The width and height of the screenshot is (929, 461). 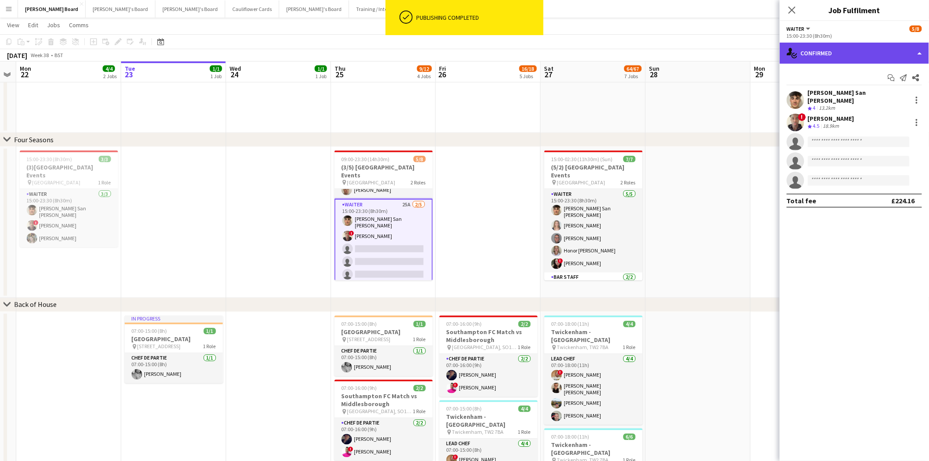 I want to click on span: 9/12, so click(x=425, y=69).